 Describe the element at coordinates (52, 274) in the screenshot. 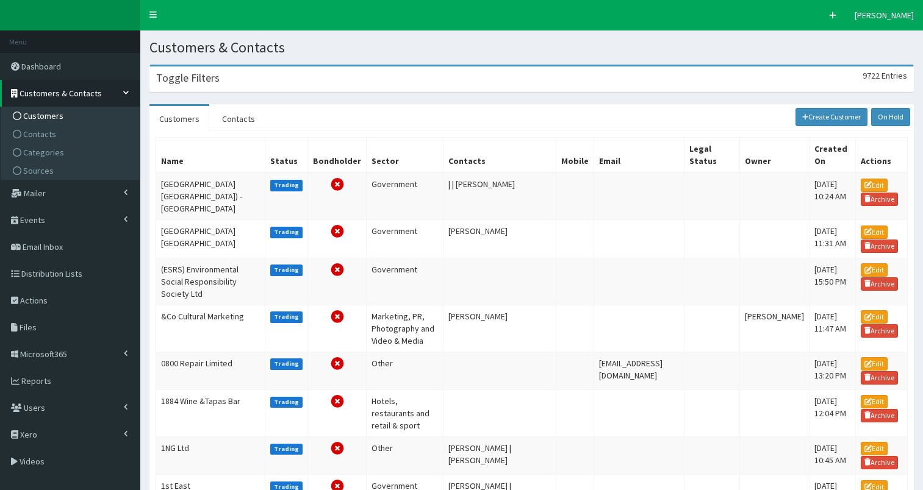

I see `span: Distribution Lists` at that location.